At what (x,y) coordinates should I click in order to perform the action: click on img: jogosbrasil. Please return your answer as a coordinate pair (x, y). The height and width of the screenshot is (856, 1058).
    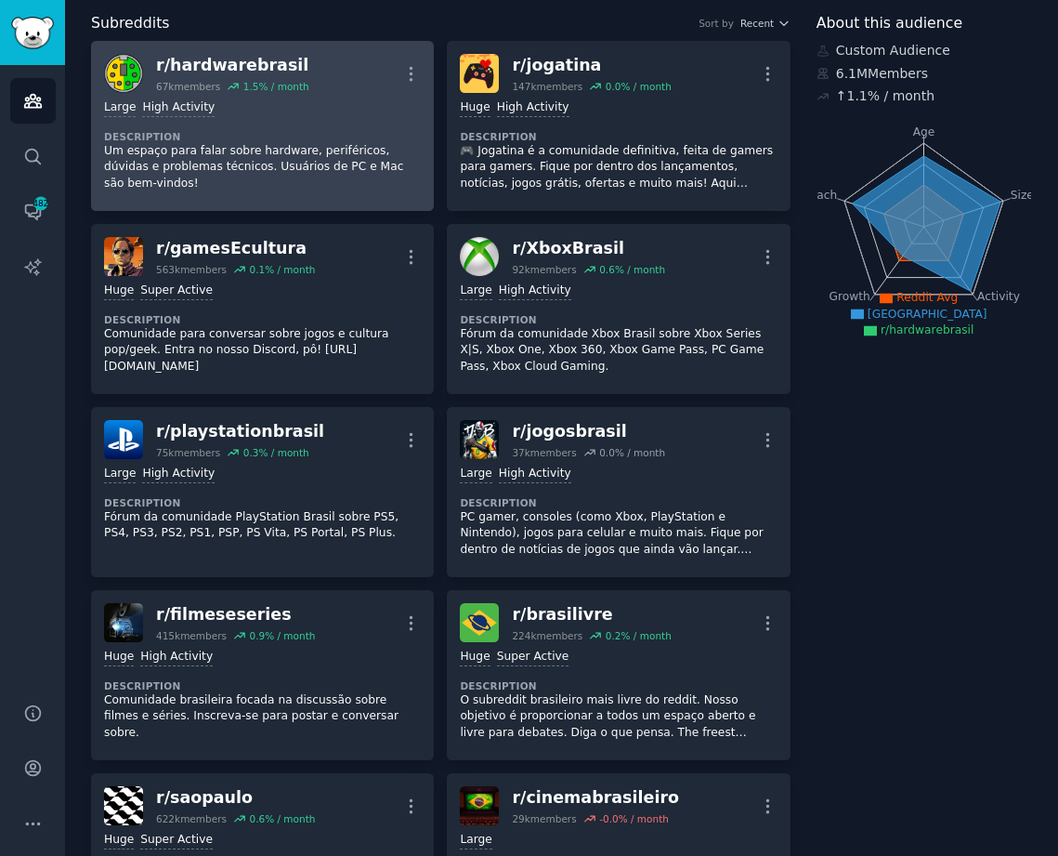
    Looking at the image, I should click on (480, 440).